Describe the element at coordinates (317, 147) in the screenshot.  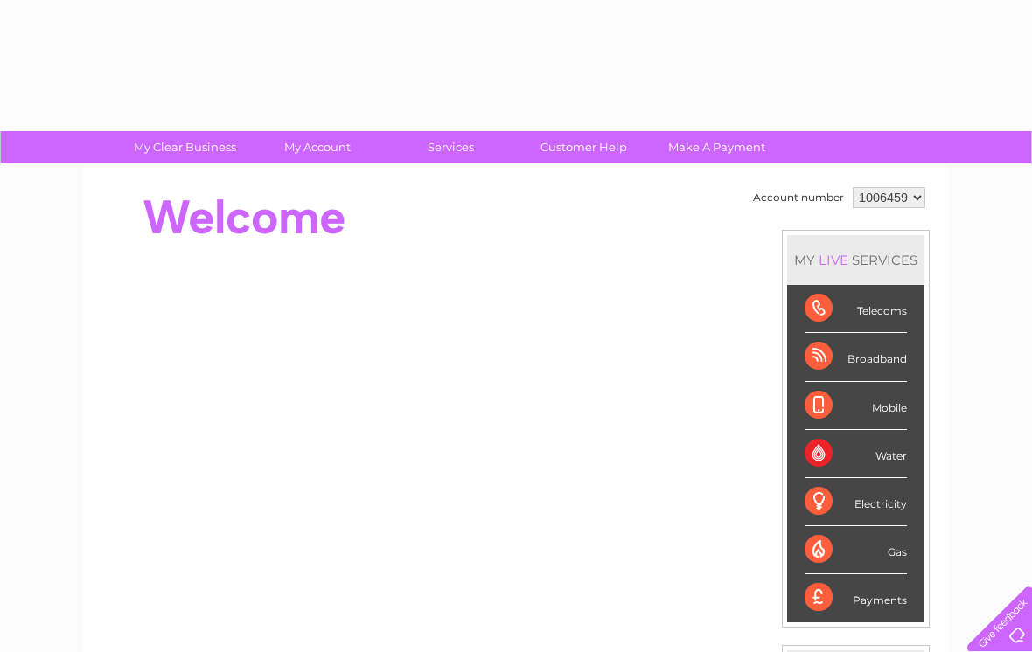
I see `a: My Account` at that location.